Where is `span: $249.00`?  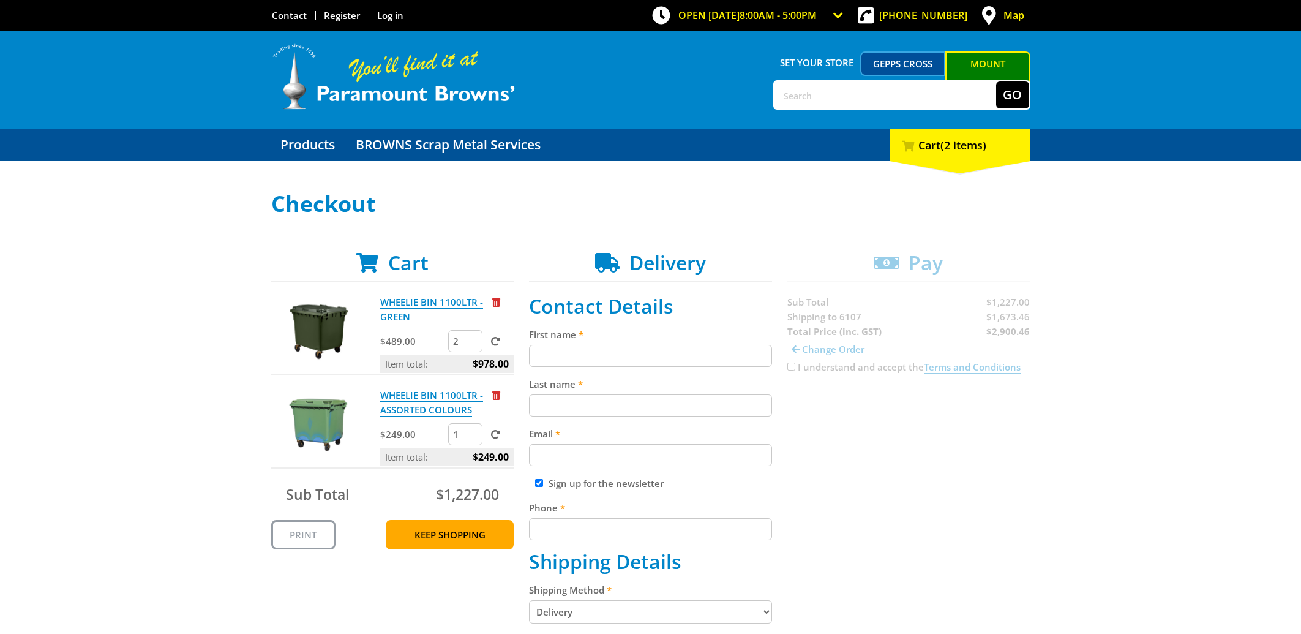 span: $249.00 is located at coordinates (490, 457).